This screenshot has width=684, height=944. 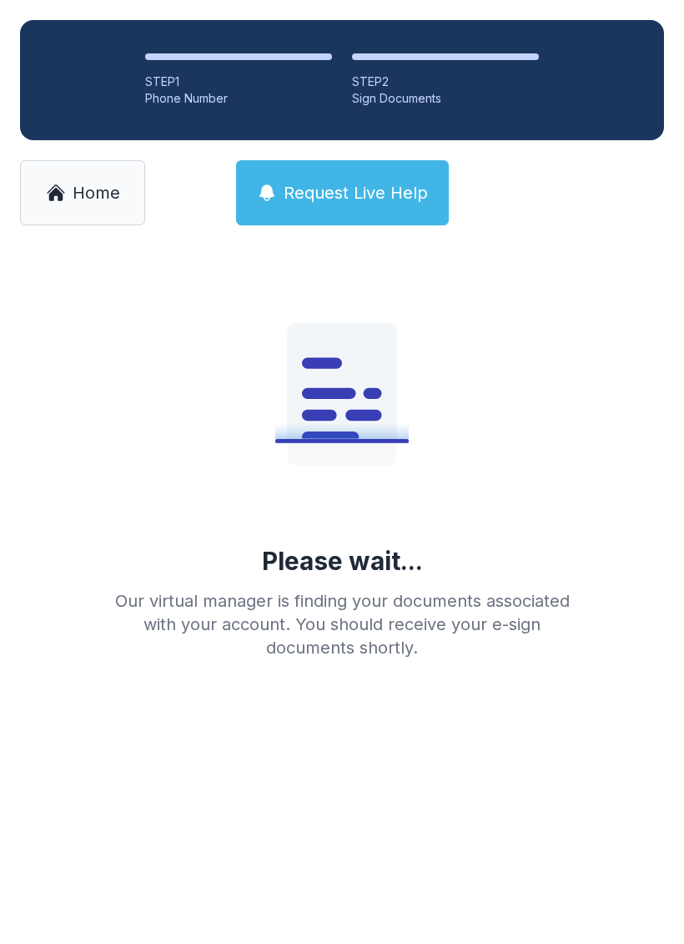 What do you see at coordinates (239, 82) in the screenshot?
I see `div: STEP 1` at bounding box center [239, 82].